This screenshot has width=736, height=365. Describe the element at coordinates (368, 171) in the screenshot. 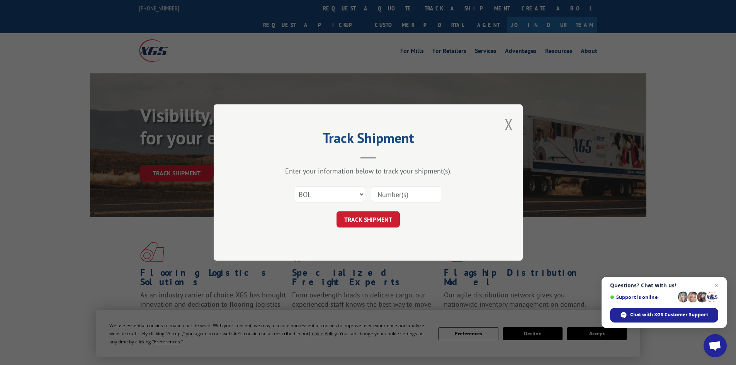

I see `div: Enter your information below to track your shipment(s).` at that location.